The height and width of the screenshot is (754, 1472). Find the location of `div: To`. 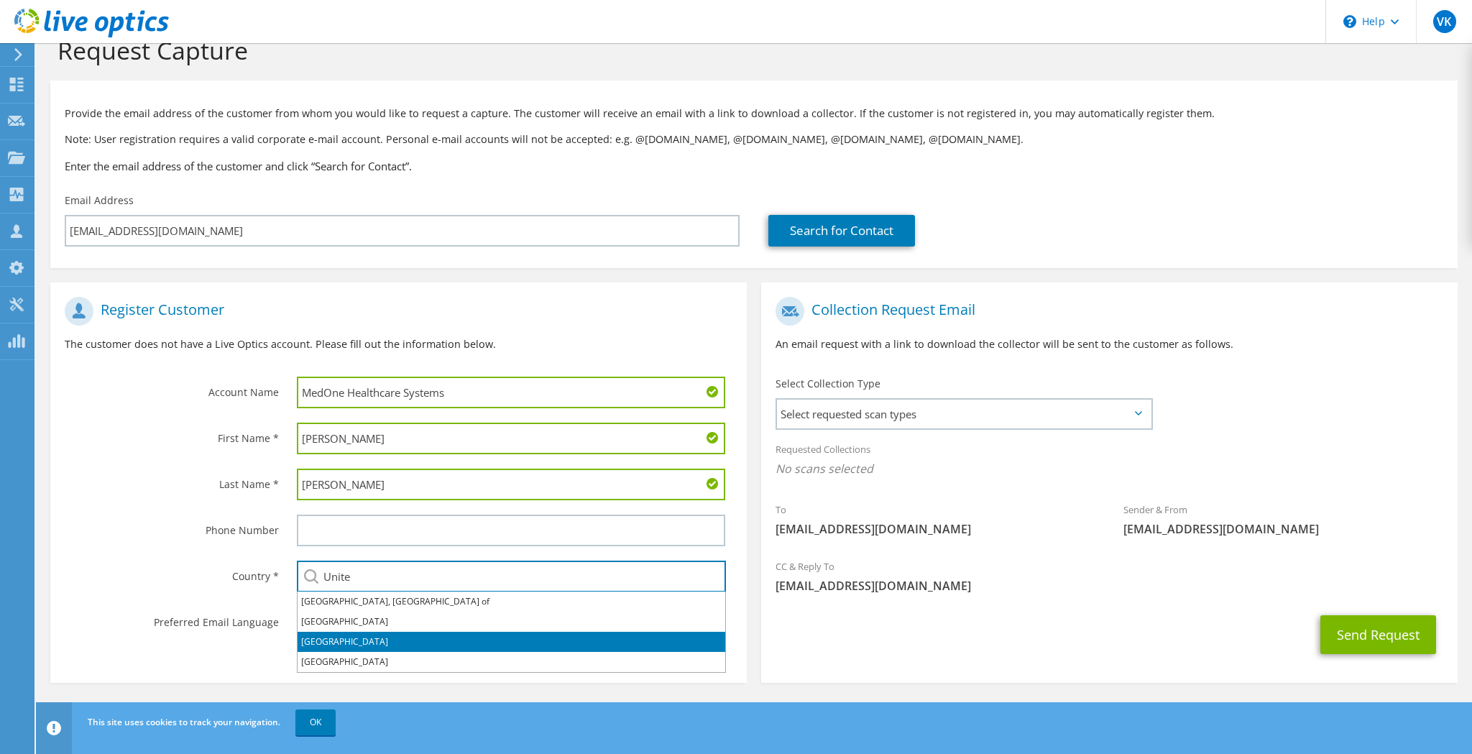

div: To is located at coordinates (935, 519).